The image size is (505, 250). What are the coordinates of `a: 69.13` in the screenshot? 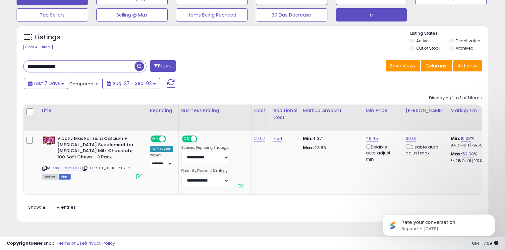 It's located at (411, 139).